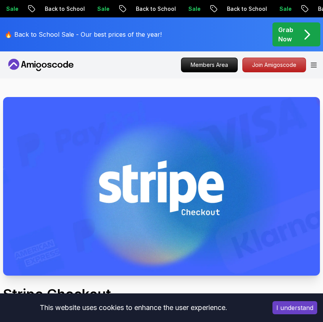 This screenshot has height=322, width=323. What do you see at coordinates (209, 65) in the screenshot?
I see `p: Members Area` at bounding box center [209, 65].